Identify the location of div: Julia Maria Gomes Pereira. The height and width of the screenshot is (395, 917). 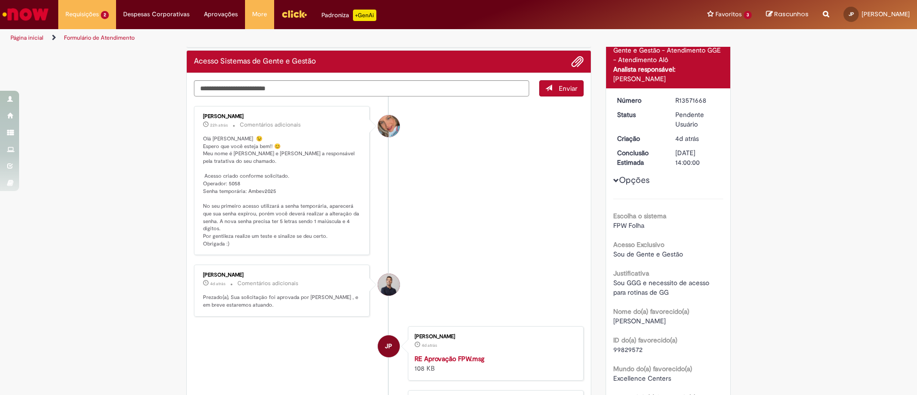
(389, 346).